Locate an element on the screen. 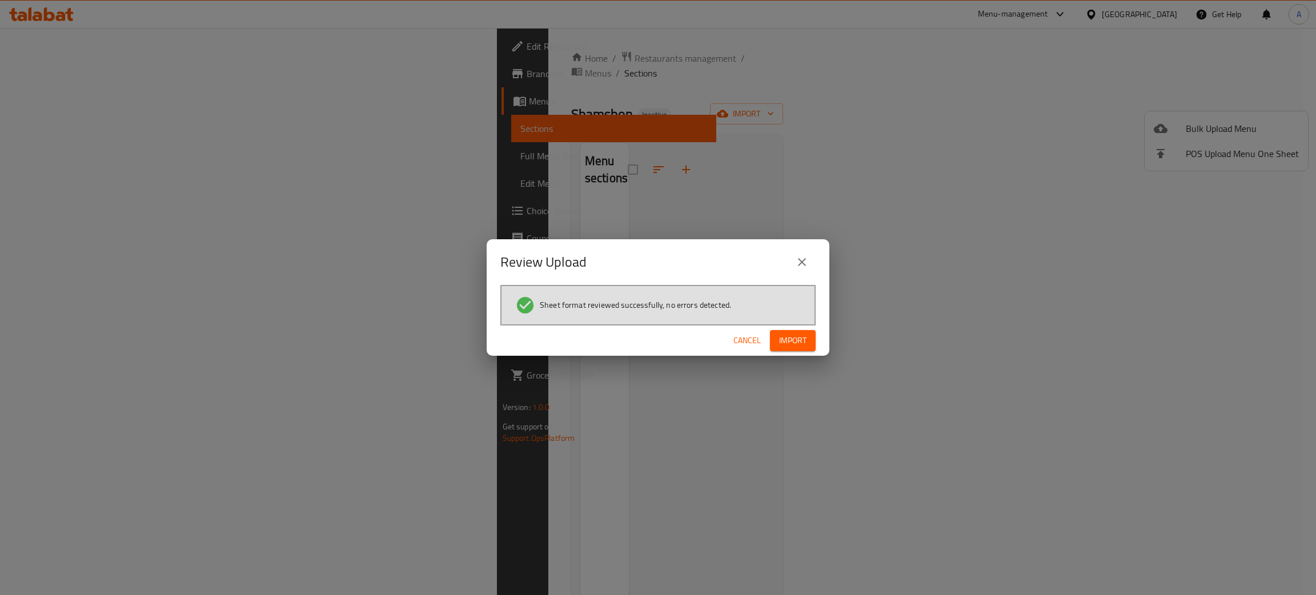 The width and height of the screenshot is (1316, 595). span: Import is located at coordinates (793, 340).